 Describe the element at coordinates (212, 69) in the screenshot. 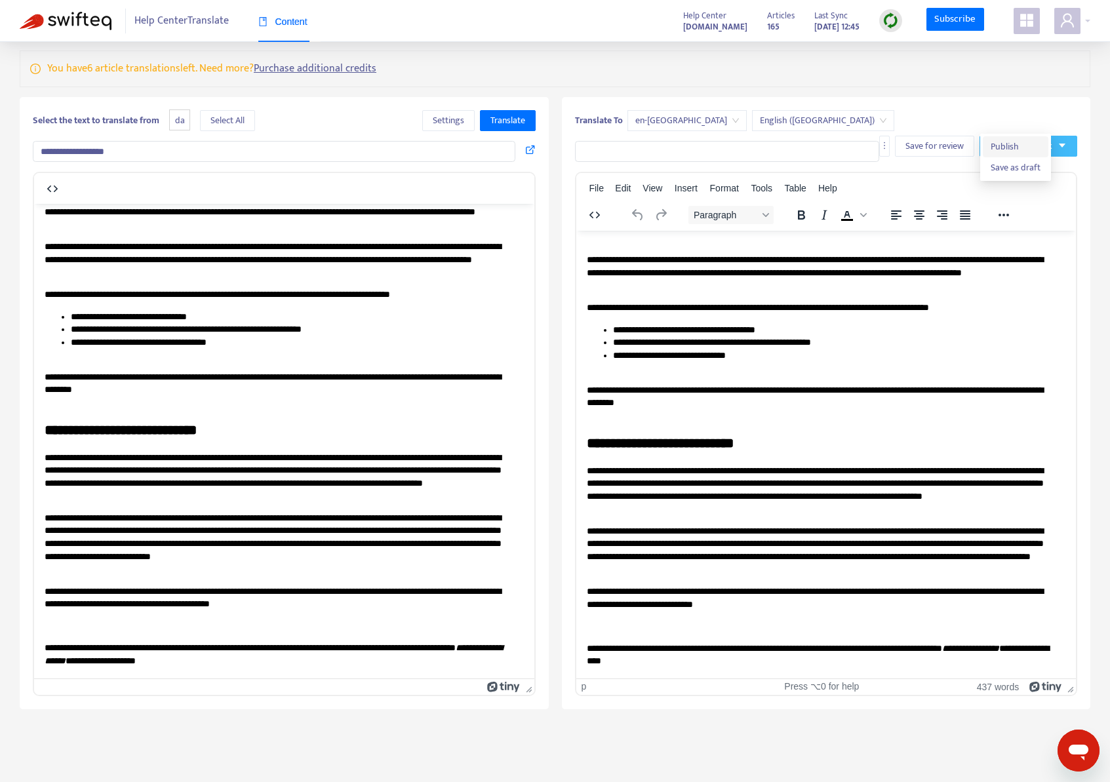

I see `p: You have 6 article translations left. Need more?` at that location.